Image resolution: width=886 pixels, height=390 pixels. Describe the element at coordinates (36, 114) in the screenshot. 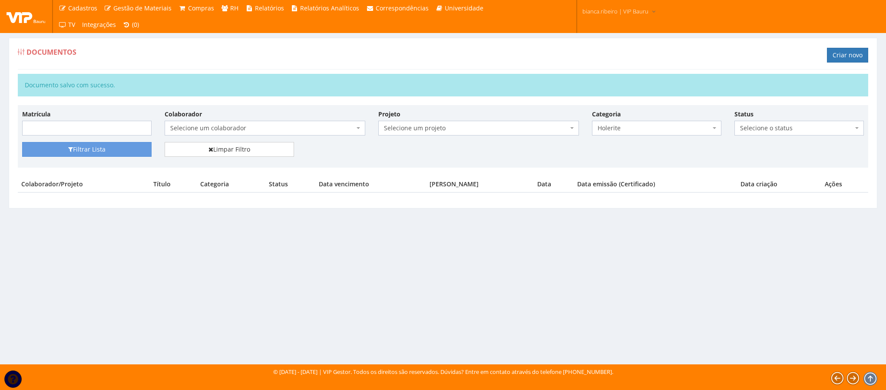

I see `label: Matrícula` at that location.